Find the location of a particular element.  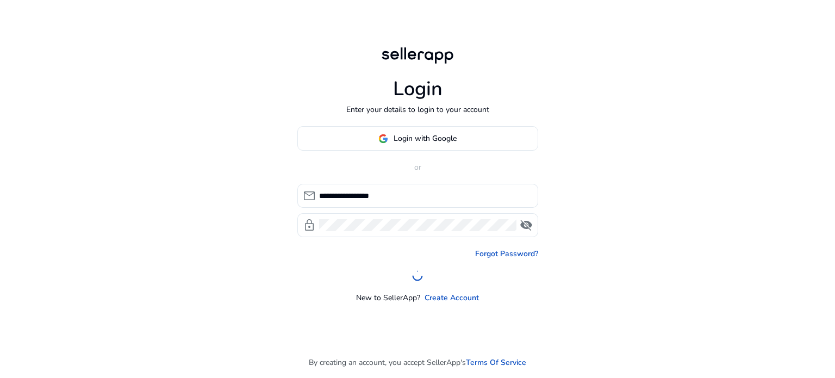

p: Enter your details to login to your account is located at coordinates (417, 109).